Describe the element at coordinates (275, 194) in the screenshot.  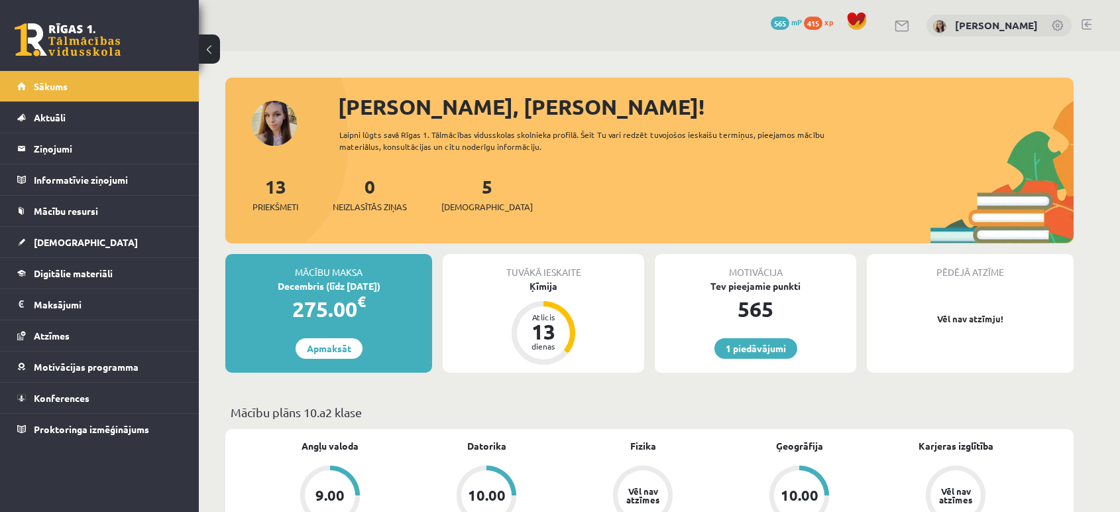
I see `a: 13Priekšmeti` at that location.